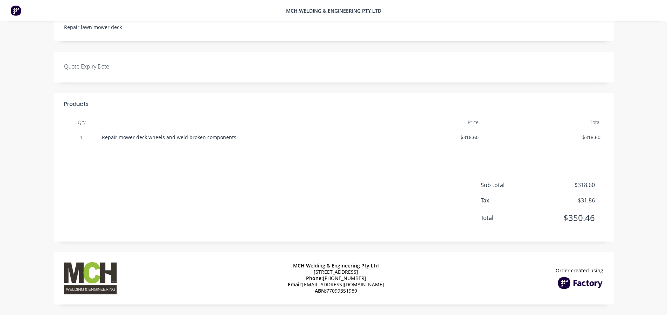 The width and height of the screenshot is (667, 315). What do you see at coordinates (579, 271) in the screenshot?
I see `span: Order created using` at bounding box center [579, 271].